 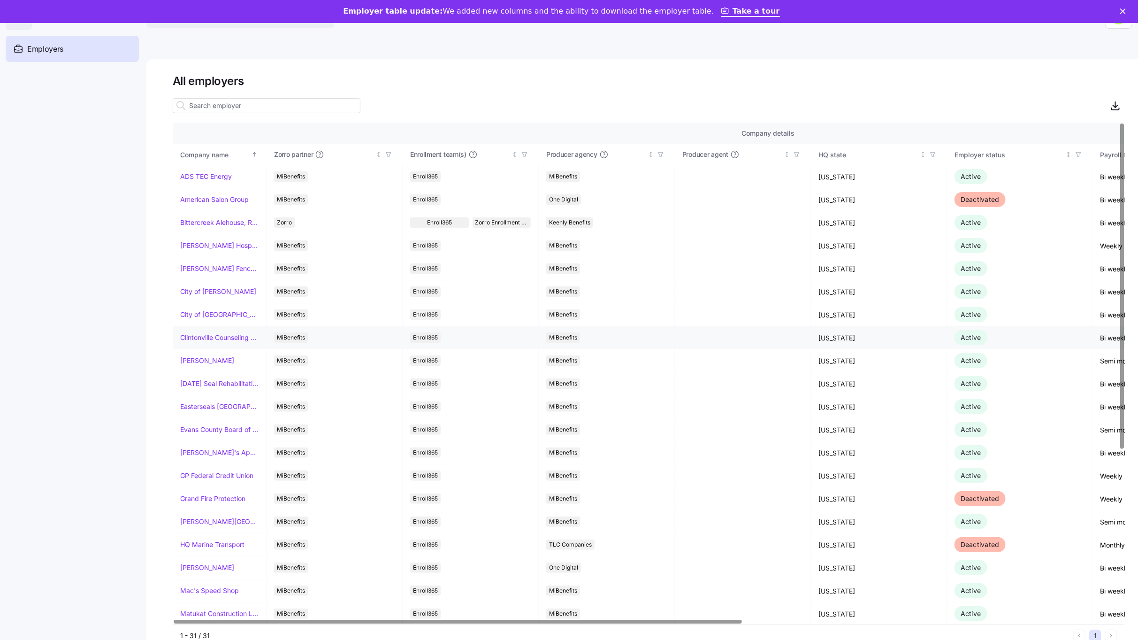 What do you see at coordinates (879, 154) in the screenshot?
I see `th: HQ stateNot sorted` at bounding box center [879, 154].